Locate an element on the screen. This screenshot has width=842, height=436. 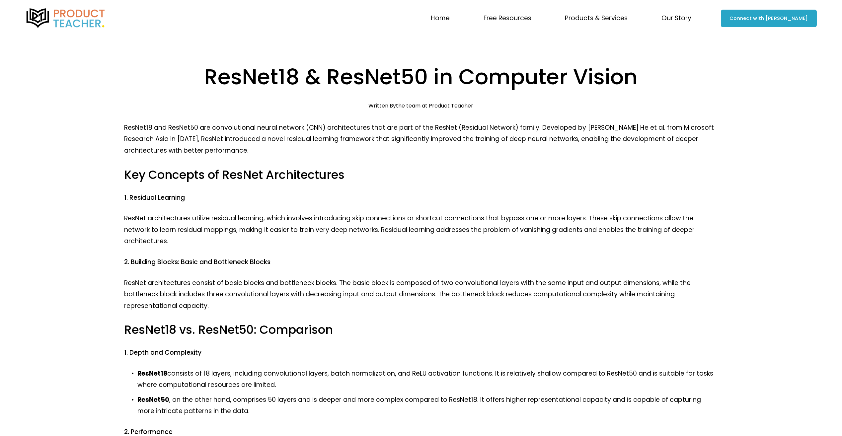
h1: ResNet18 & ResNet50 in Computer Vision is located at coordinates (421, 77).